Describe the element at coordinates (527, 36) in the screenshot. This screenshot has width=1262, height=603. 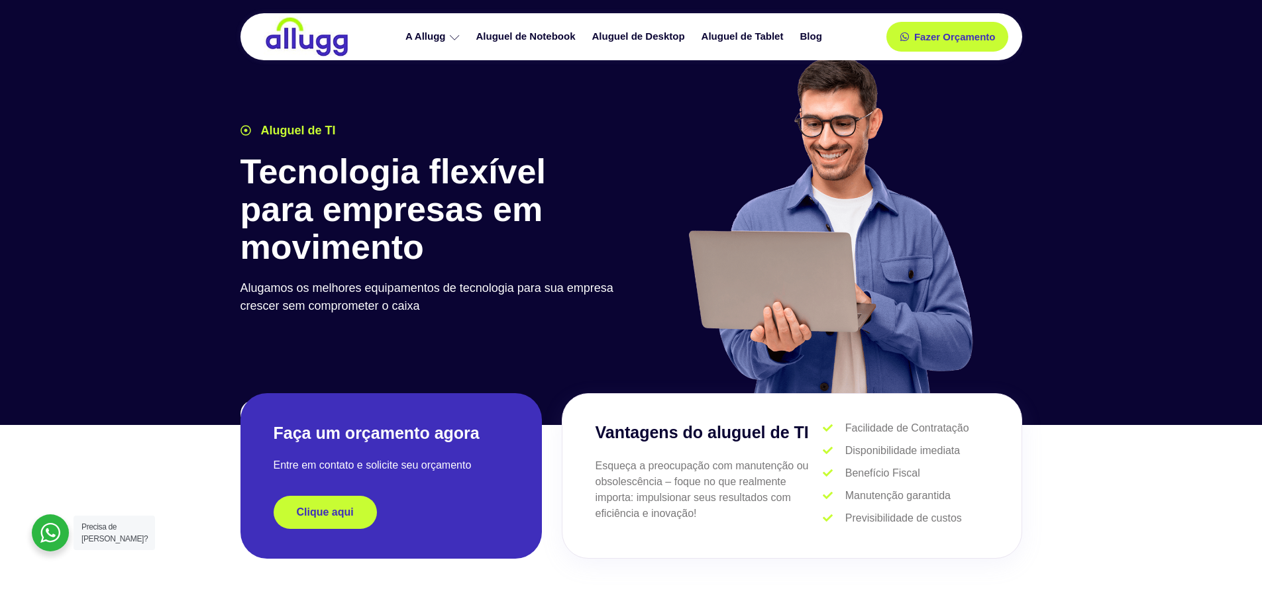
I see `a: Aluguel de Notebook` at that location.